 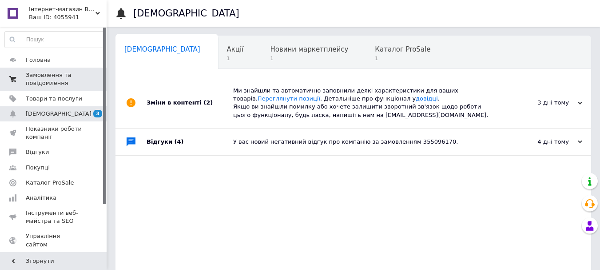 What do you see at coordinates (538, 103) in the screenshot?
I see `div: 3 дні тому` at bounding box center [538, 103].